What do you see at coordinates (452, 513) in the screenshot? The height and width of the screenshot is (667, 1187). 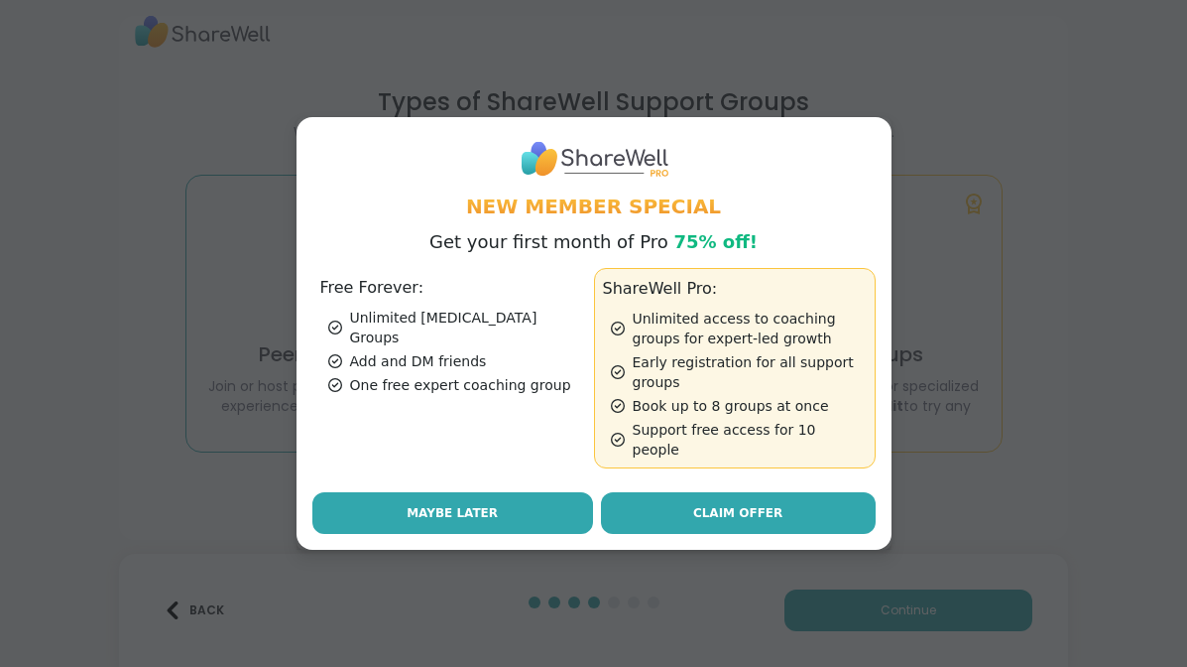 I see `button: Maybe Later` at bounding box center [452, 513].